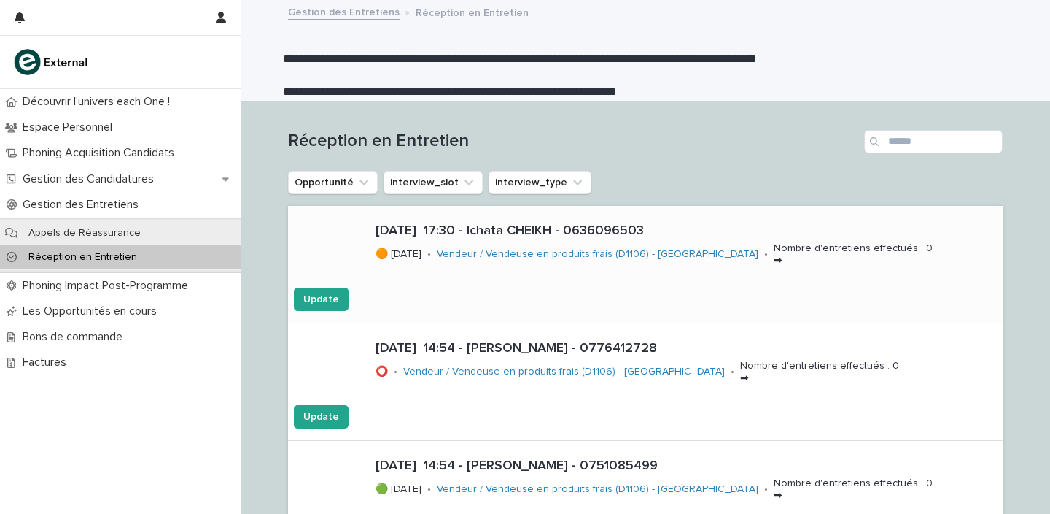 The height and width of the screenshot is (514, 1050). I want to click on img: bc51vvfgR2QLHU84CWIQ, so click(52, 62).